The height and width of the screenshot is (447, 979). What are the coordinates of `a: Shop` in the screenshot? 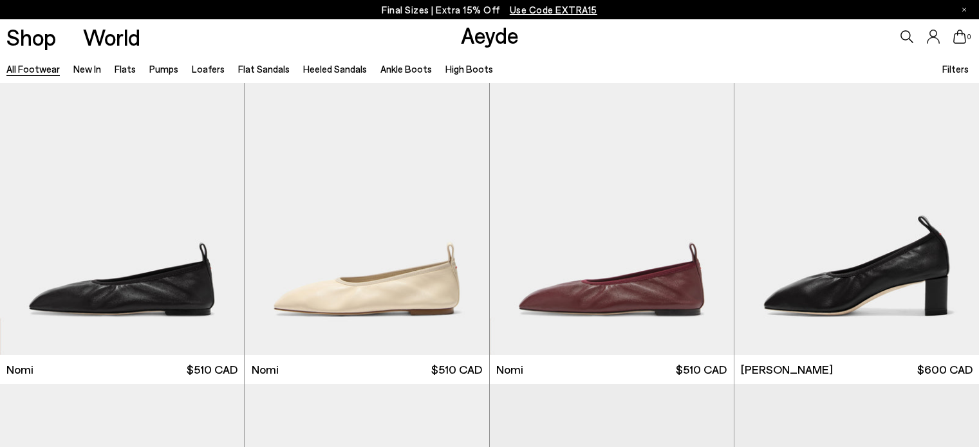 It's located at (31, 37).